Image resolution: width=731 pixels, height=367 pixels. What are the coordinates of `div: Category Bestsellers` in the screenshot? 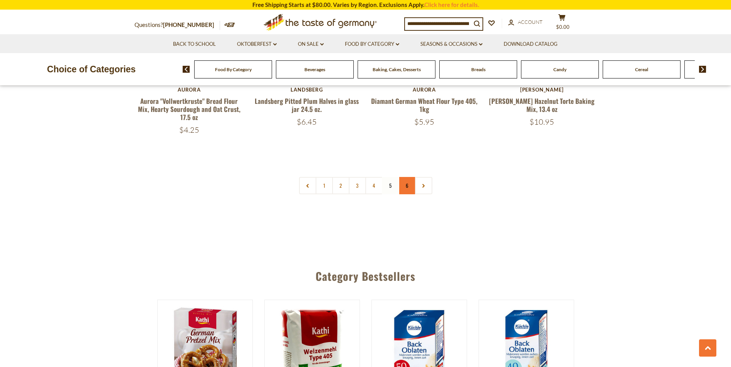 It's located at (366, 275).